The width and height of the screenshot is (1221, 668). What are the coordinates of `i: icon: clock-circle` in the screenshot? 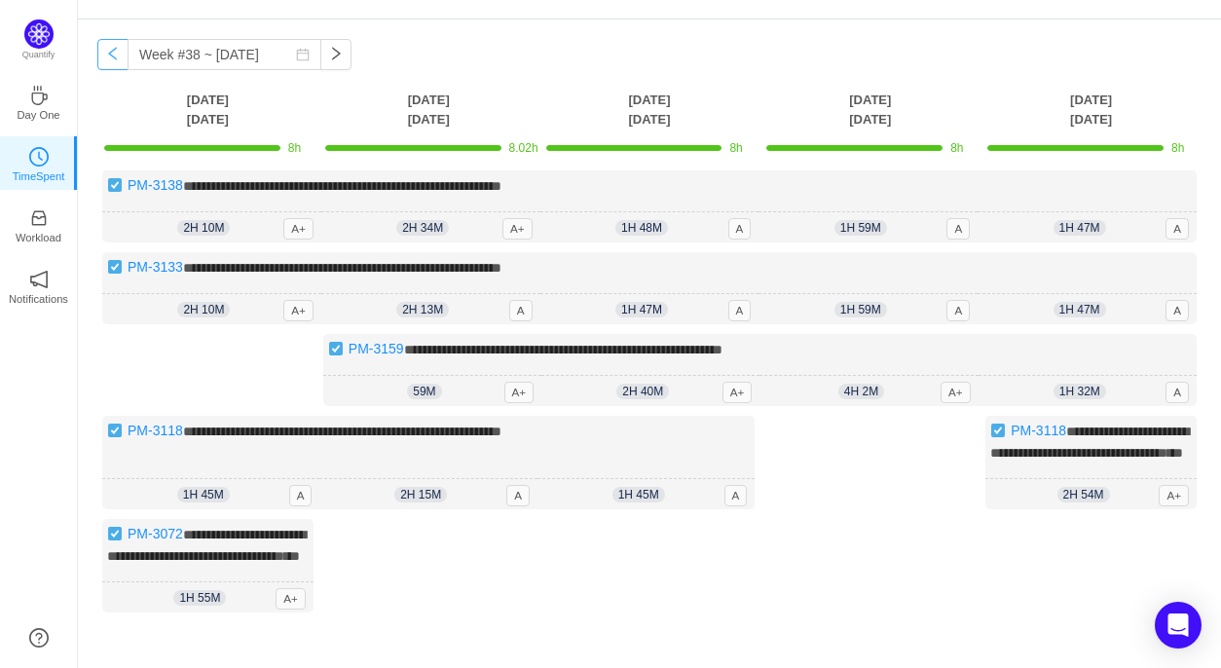 It's located at (39, 157).